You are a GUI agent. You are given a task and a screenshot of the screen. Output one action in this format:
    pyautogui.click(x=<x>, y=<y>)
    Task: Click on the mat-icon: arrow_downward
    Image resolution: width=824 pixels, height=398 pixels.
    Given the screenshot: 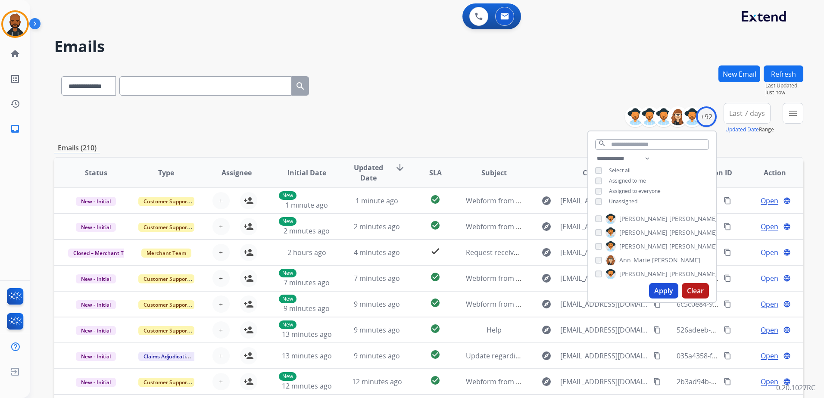 What is the action you would take?
    pyautogui.click(x=400, y=168)
    